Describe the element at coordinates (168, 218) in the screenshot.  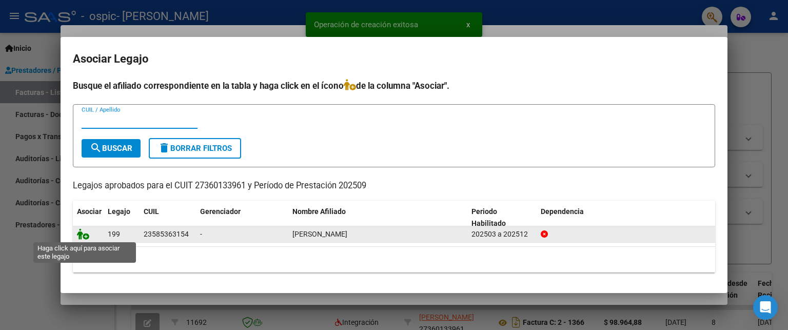
I see `datatable-header-cell: CUIL` at that location.